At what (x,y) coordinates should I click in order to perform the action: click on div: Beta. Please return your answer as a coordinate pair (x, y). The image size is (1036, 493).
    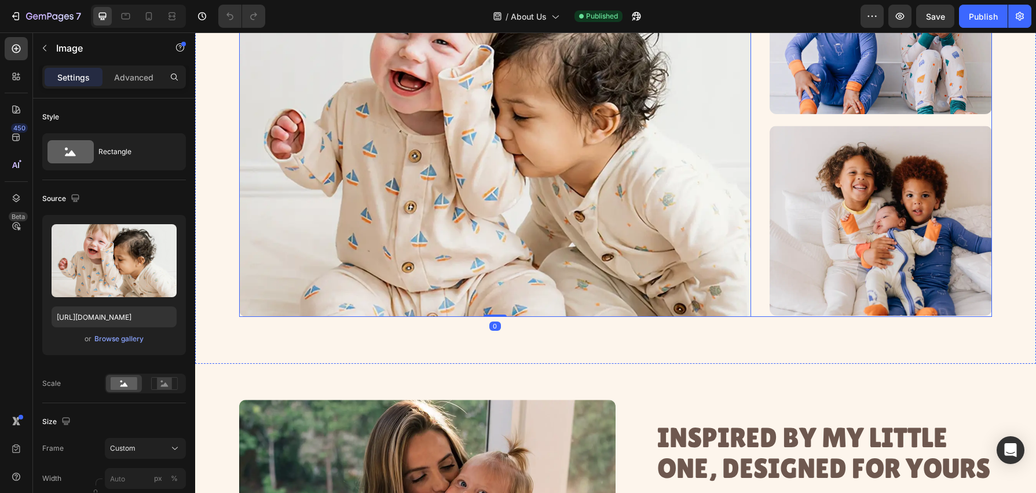
    Looking at the image, I should click on (18, 217).